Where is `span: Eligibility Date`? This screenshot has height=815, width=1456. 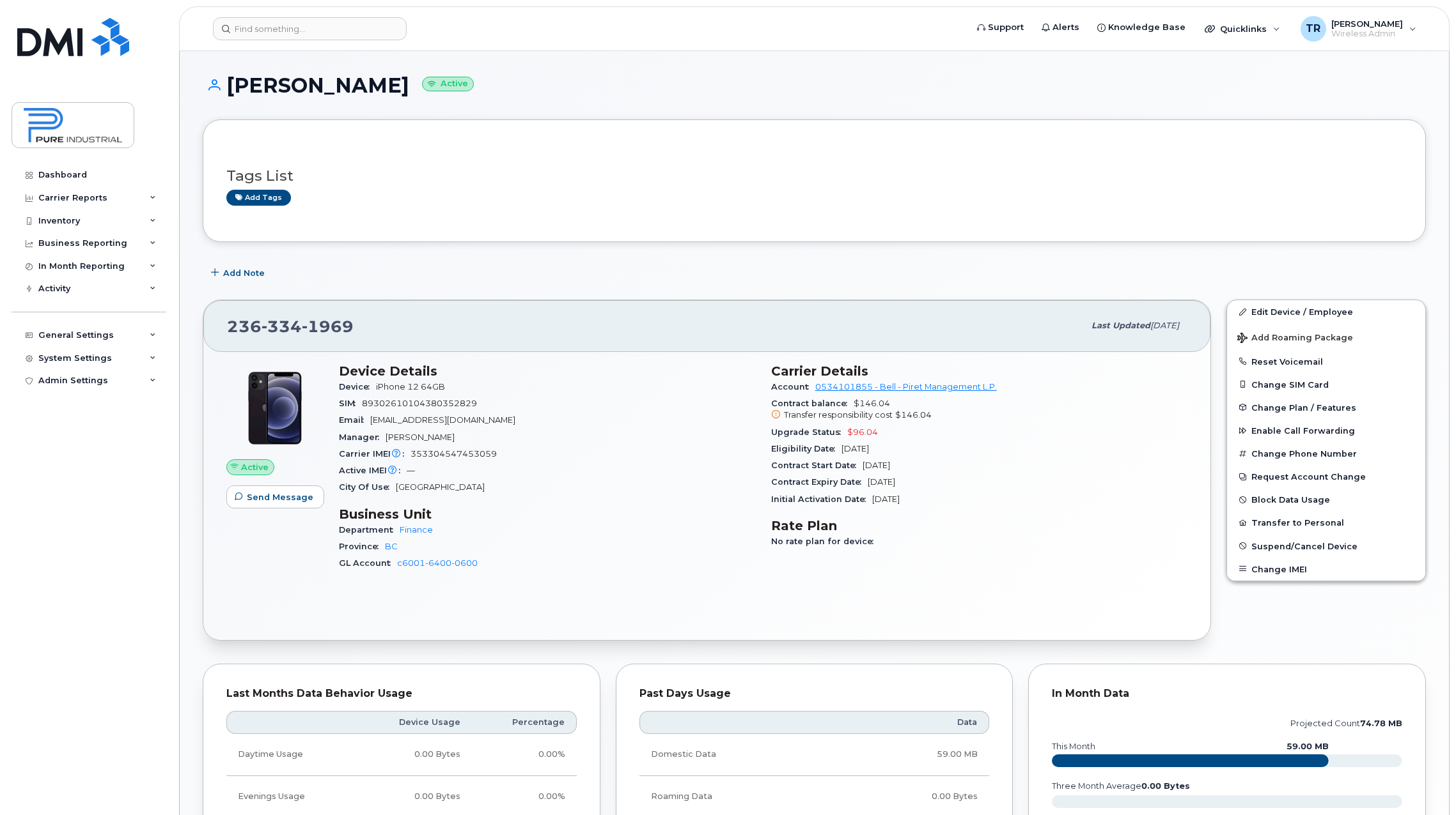 span: Eligibility Date is located at coordinates (807, 449).